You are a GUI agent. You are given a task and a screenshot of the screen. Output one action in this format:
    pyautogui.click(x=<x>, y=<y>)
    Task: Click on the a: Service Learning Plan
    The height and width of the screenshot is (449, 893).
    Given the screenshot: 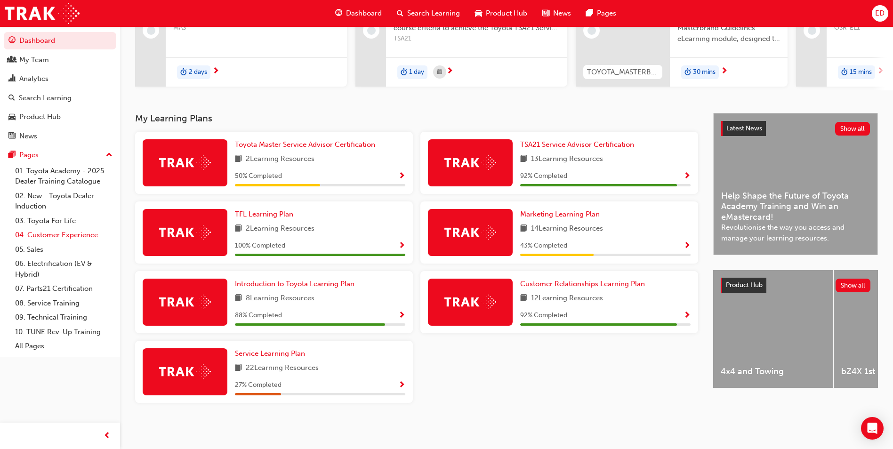 What is the action you would take?
    pyautogui.click(x=272, y=353)
    